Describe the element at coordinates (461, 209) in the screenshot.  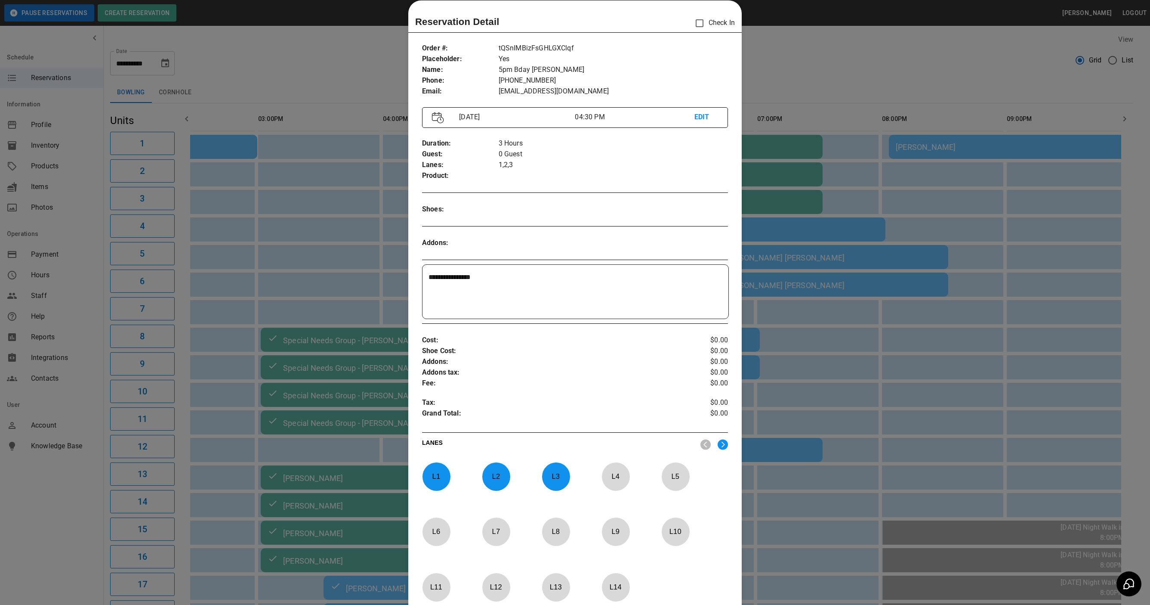
I see `p: Shoes :` at that location.